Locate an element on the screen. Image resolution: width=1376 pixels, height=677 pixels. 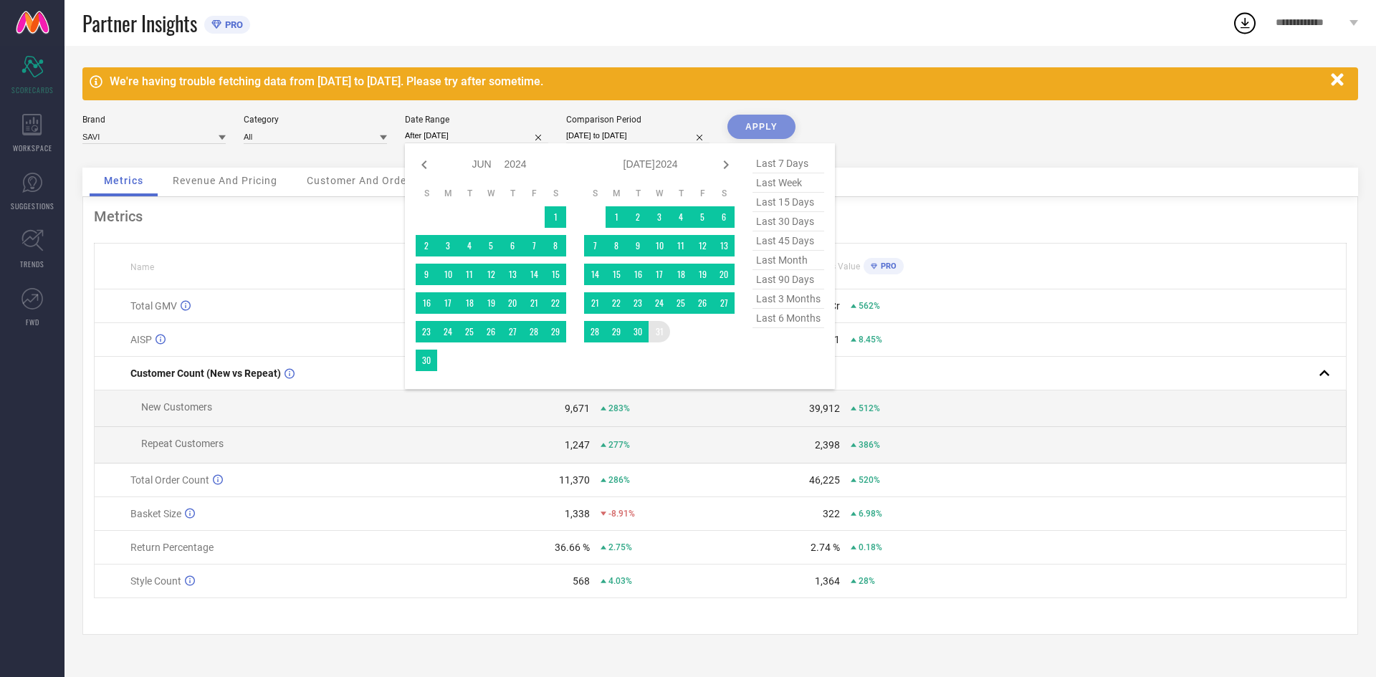
th: Saturday is located at coordinates (555, 193).